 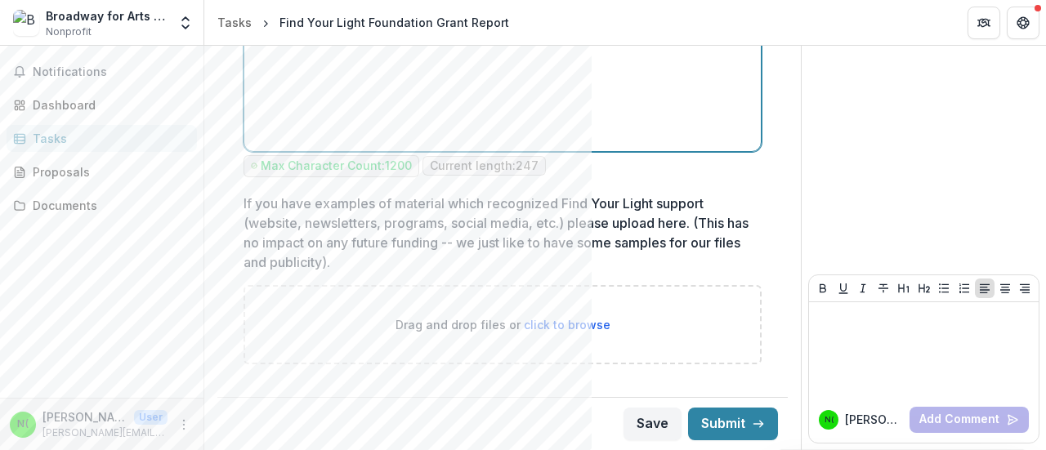 I want to click on div: Dashboard, so click(x=108, y=105).